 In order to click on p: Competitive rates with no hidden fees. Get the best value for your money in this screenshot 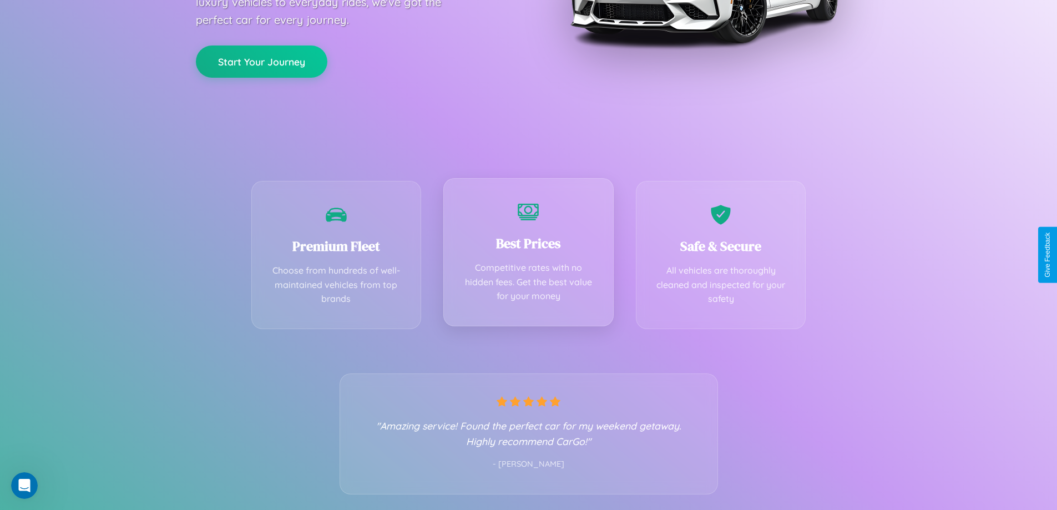, I will do `click(528, 282)`.